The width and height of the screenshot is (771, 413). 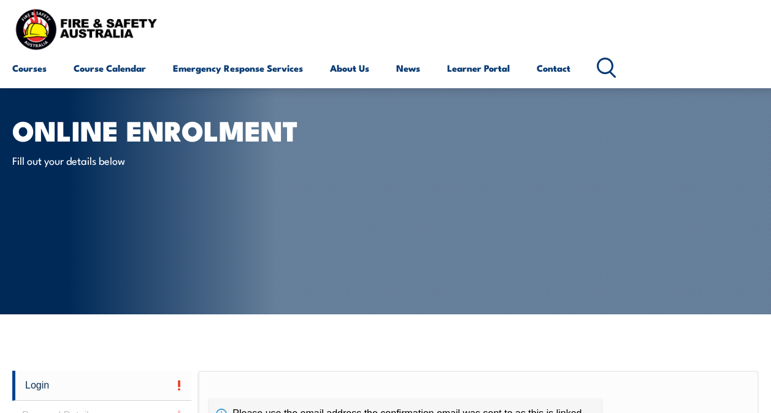 I want to click on a: Contact, so click(x=553, y=68).